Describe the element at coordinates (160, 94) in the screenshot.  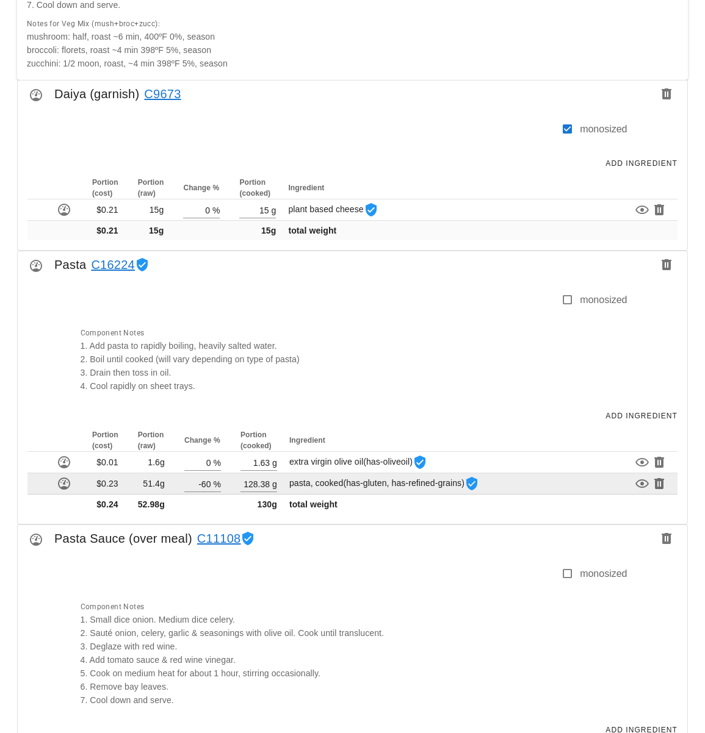
I see `a: C9673` at that location.